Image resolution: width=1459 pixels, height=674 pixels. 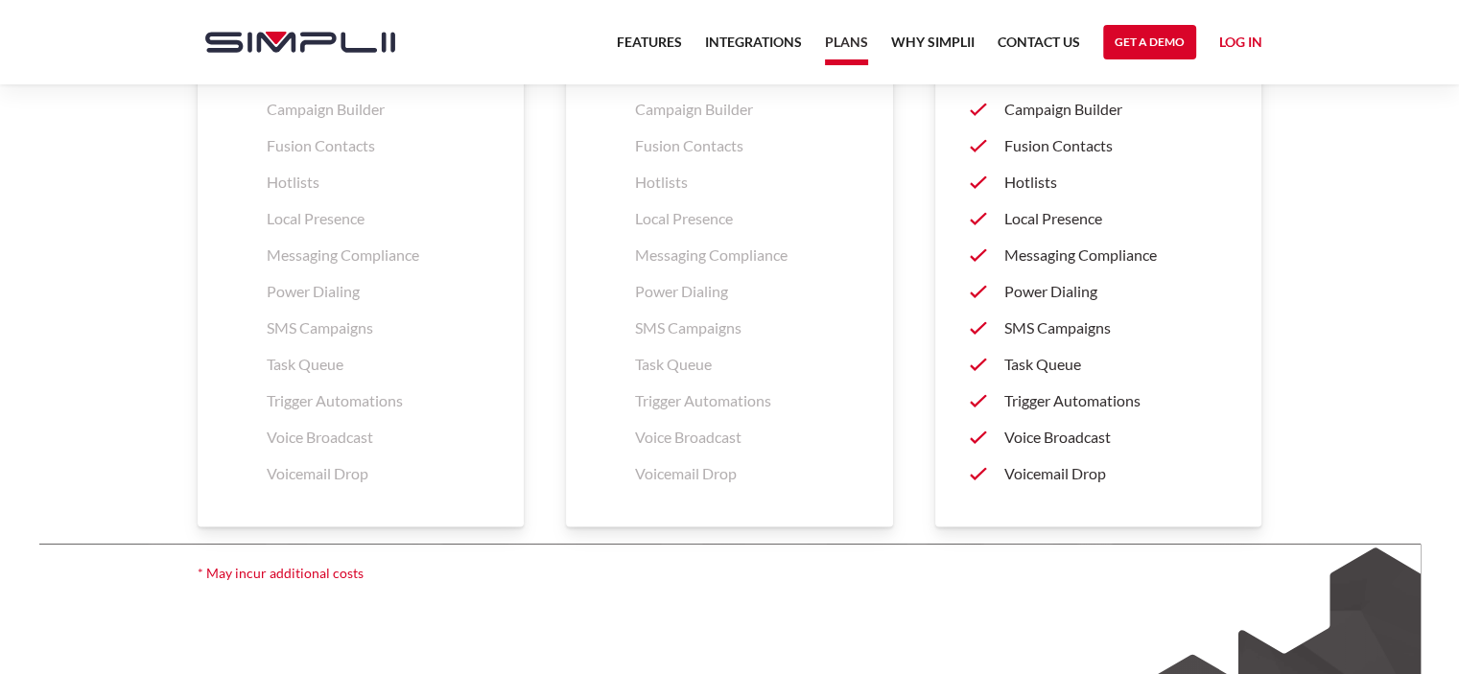 I want to click on a: SMS Campaigns, so click(x=1098, y=328).